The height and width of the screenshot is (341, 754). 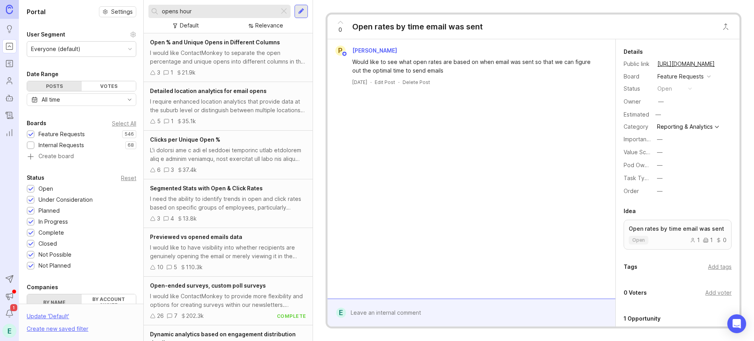 I want to click on div: Open Intercom Messenger, so click(x=737, y=324).